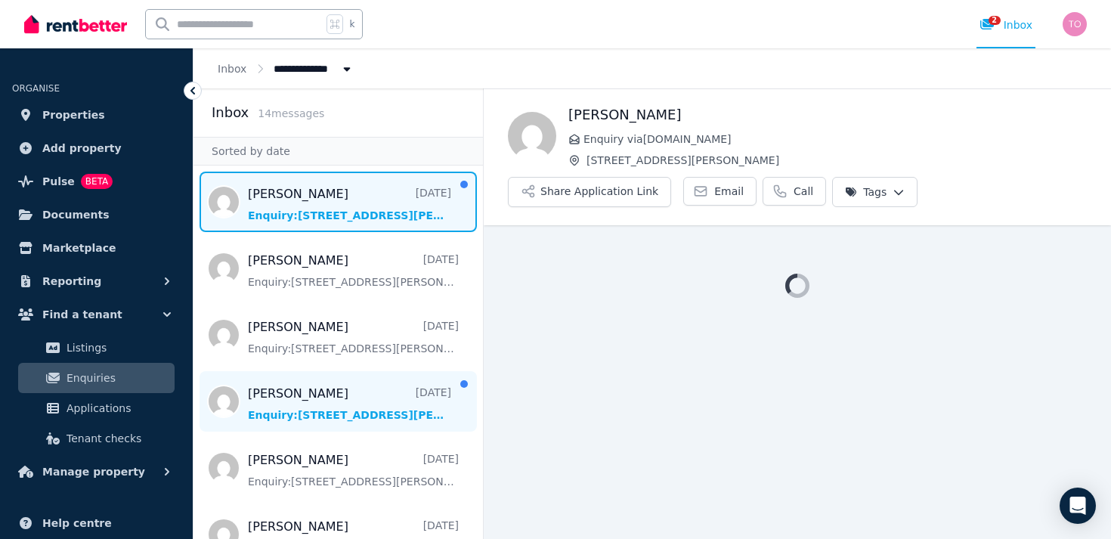 The height and width of the screenshot is (539, 1111). What do you see at coordinates (286, 68) in the screenshot?
I see `nav: Breadcrumb` at bounding box center [286, 68].